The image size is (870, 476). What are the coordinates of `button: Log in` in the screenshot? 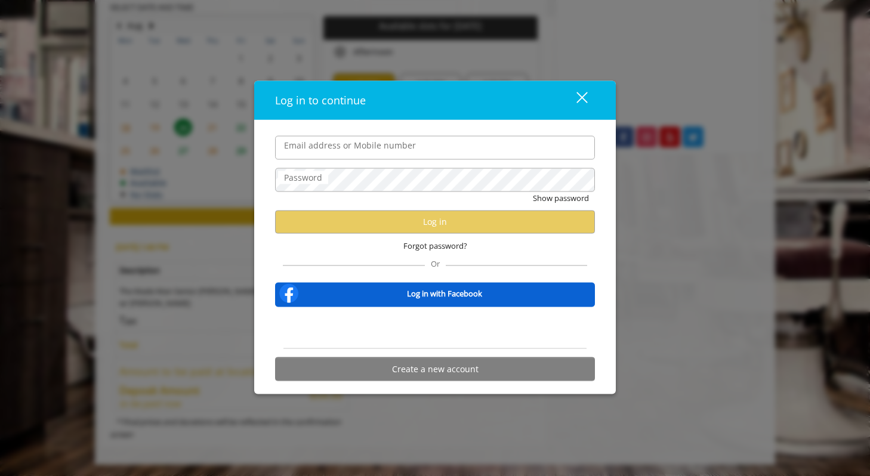 It's located at (435, 221).